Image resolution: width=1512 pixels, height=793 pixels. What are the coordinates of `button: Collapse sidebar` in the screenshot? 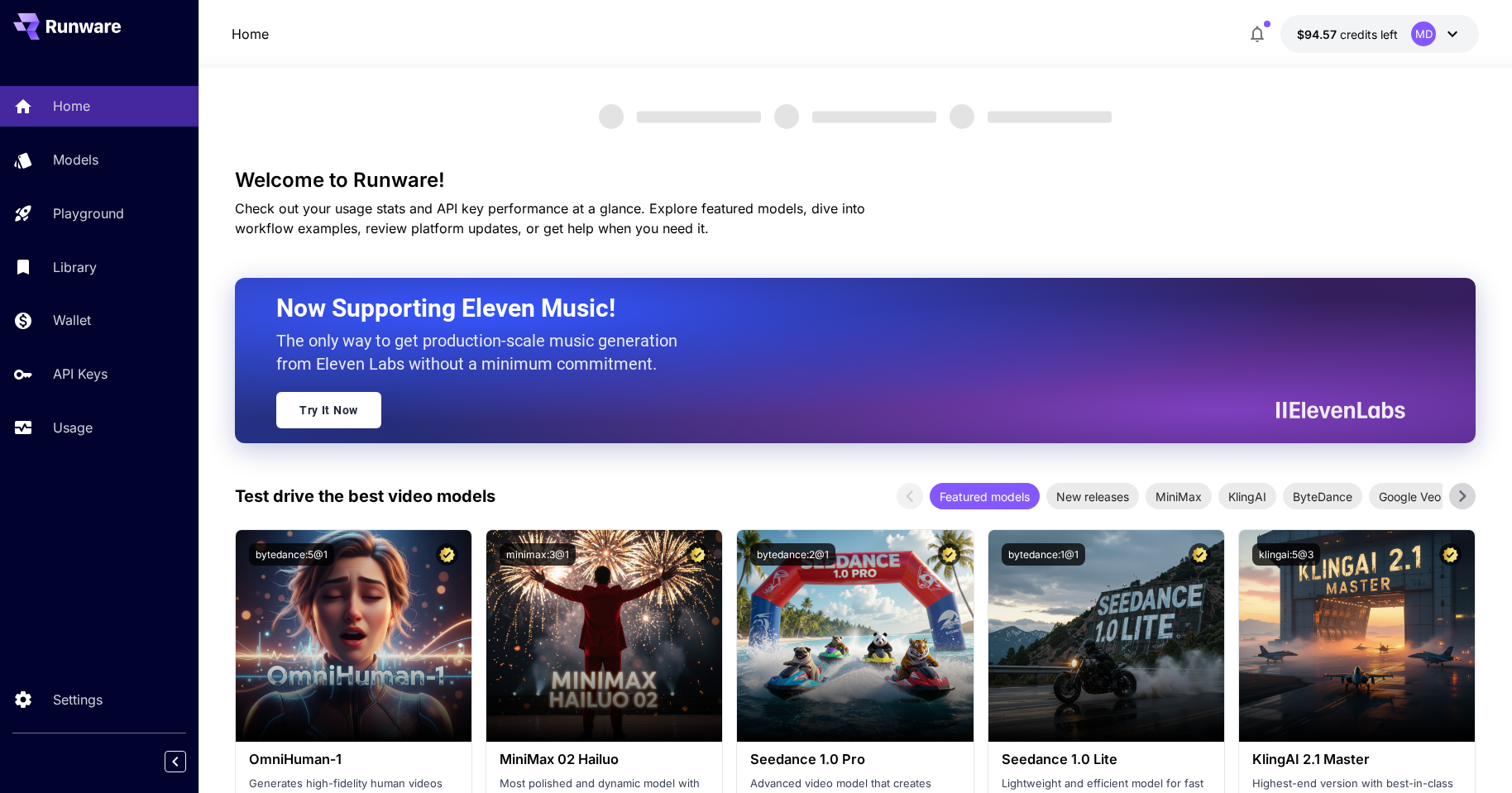 It's located at (175, 761).